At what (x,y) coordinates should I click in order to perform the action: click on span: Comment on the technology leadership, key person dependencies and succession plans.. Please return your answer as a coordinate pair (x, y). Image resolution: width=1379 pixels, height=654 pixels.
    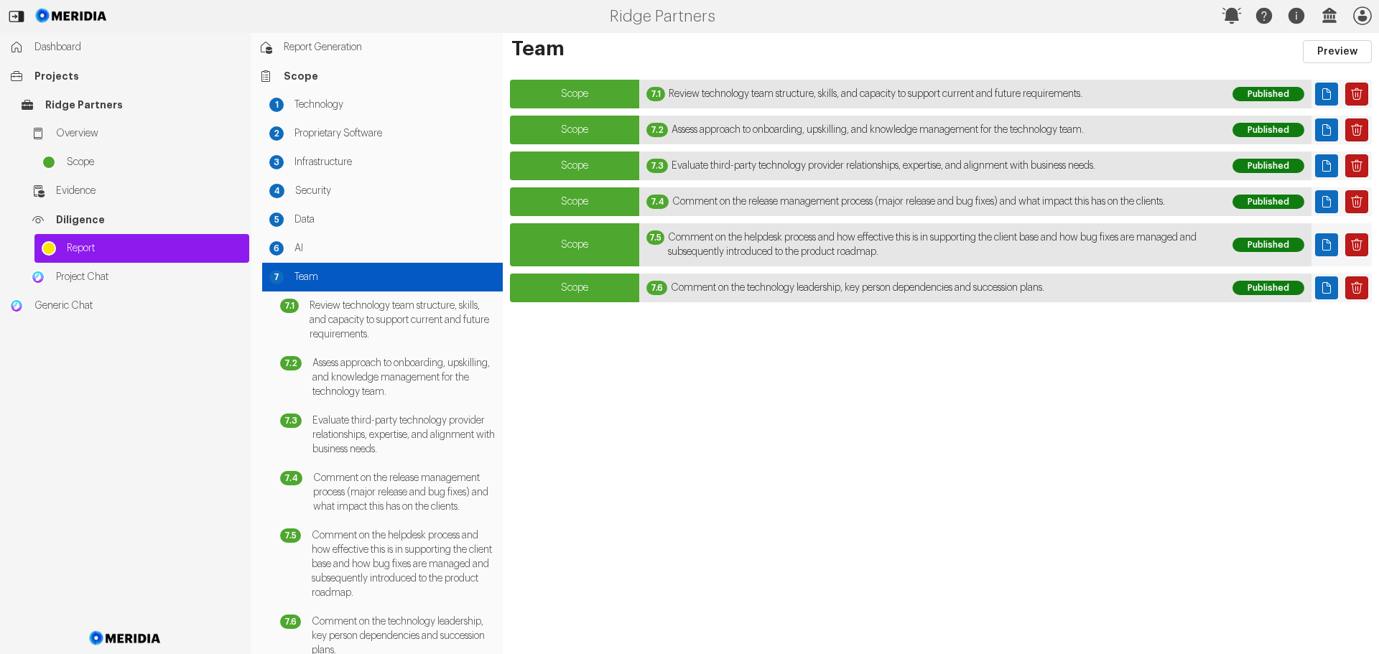
    Looking at the image, I should click on (858, 288).